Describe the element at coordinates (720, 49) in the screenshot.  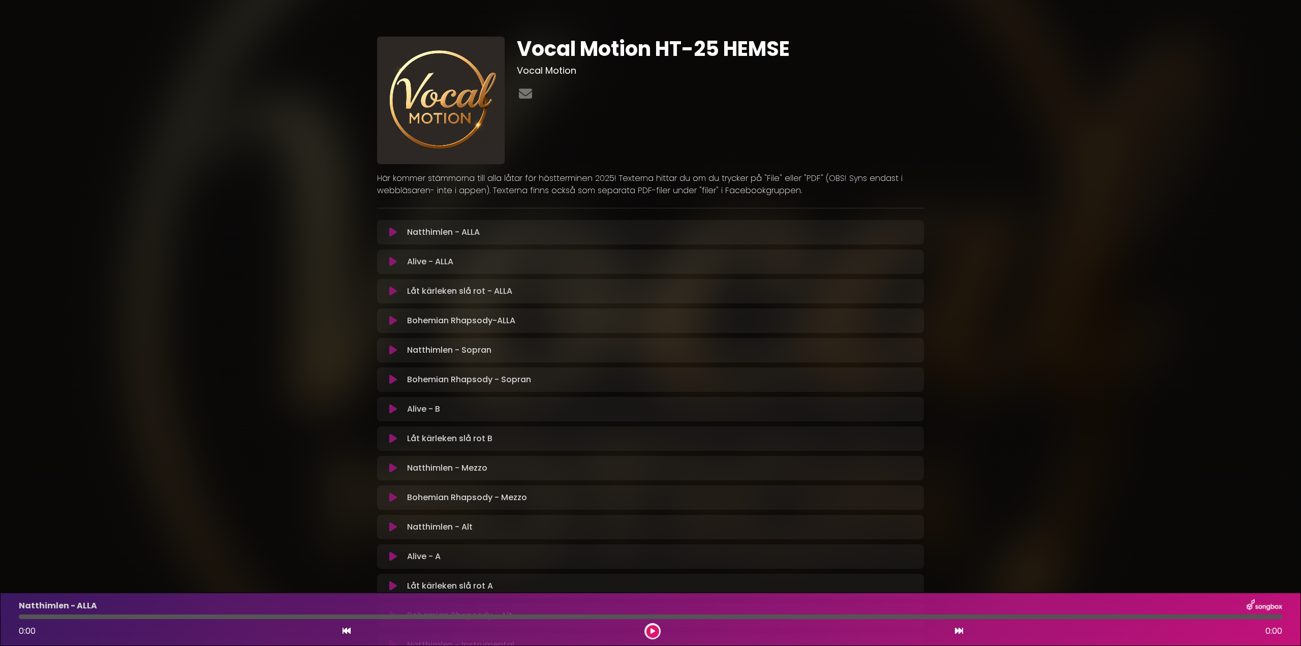
I see `h1: Vocal Motion HT-25 HEMSE` at that location.